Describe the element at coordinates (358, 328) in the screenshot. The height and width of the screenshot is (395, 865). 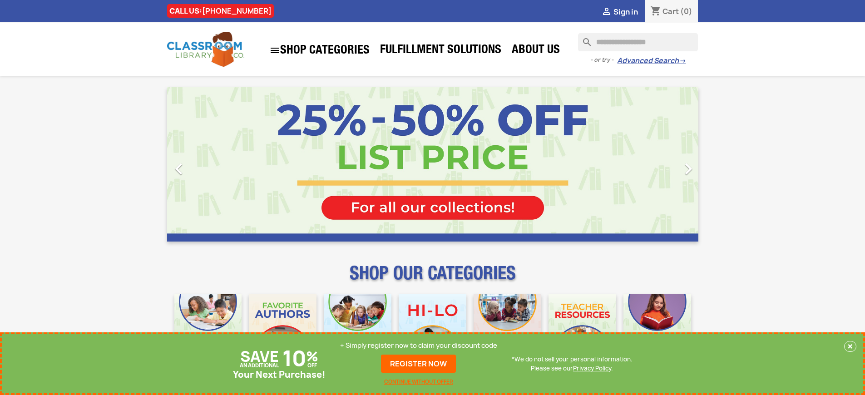
I see `img: CLC_Phonics_And_Decodables_Mobile.jpg` at that location.